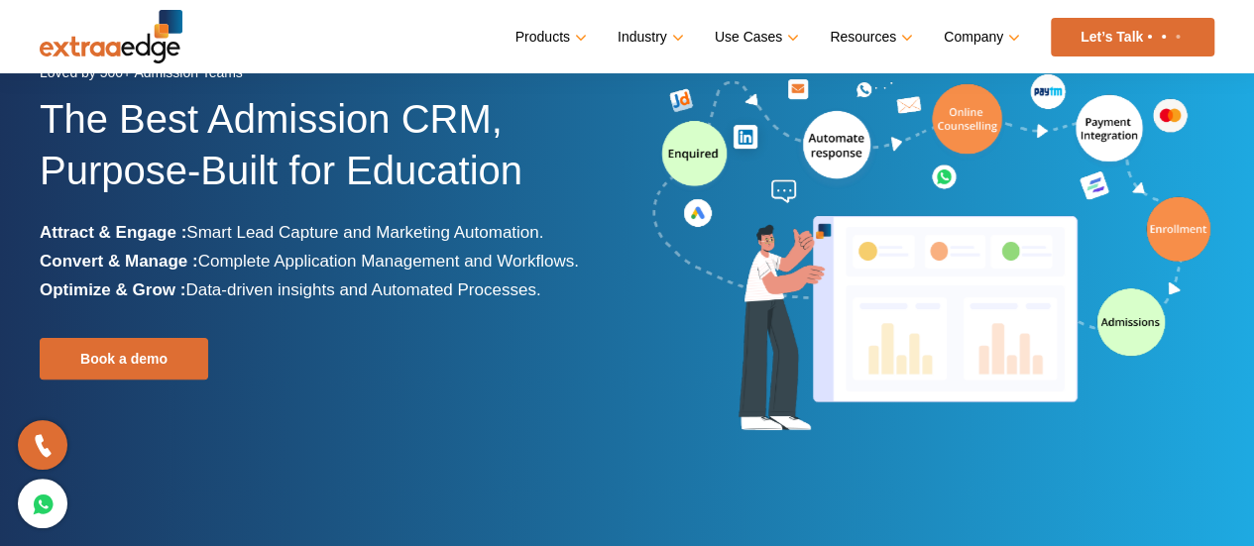  I want to click on a: Company, so click(979, 37).